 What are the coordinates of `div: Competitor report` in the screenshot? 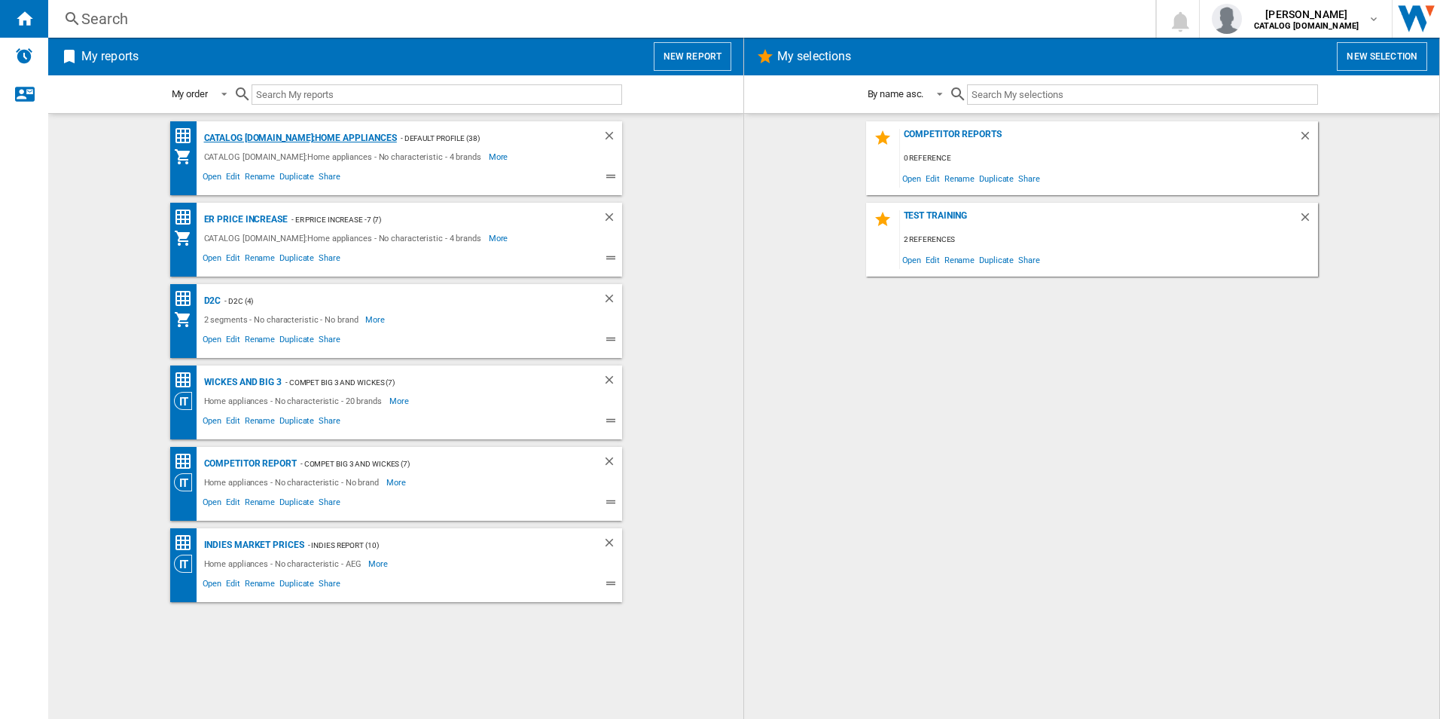 It's located at (249, 463).